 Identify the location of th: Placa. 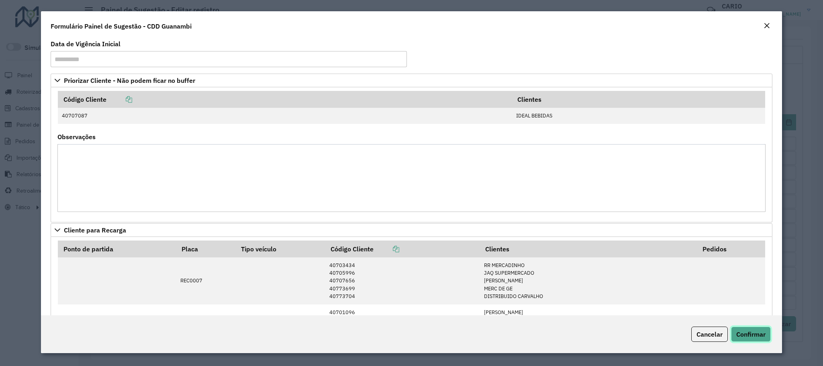
(206, 249).